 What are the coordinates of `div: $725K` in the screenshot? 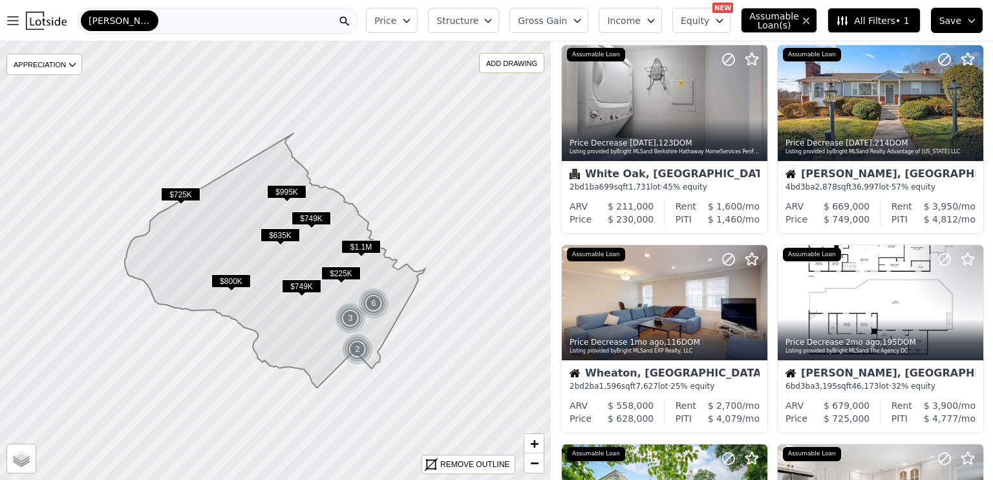 It's located at (180, 196).